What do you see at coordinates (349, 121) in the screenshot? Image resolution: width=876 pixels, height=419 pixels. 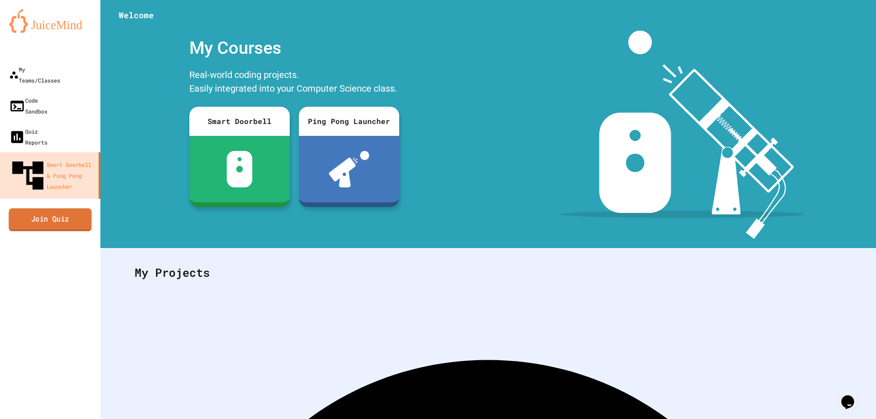 I see `div: Ping Pong Launcher` at bounding box center [349, 121].